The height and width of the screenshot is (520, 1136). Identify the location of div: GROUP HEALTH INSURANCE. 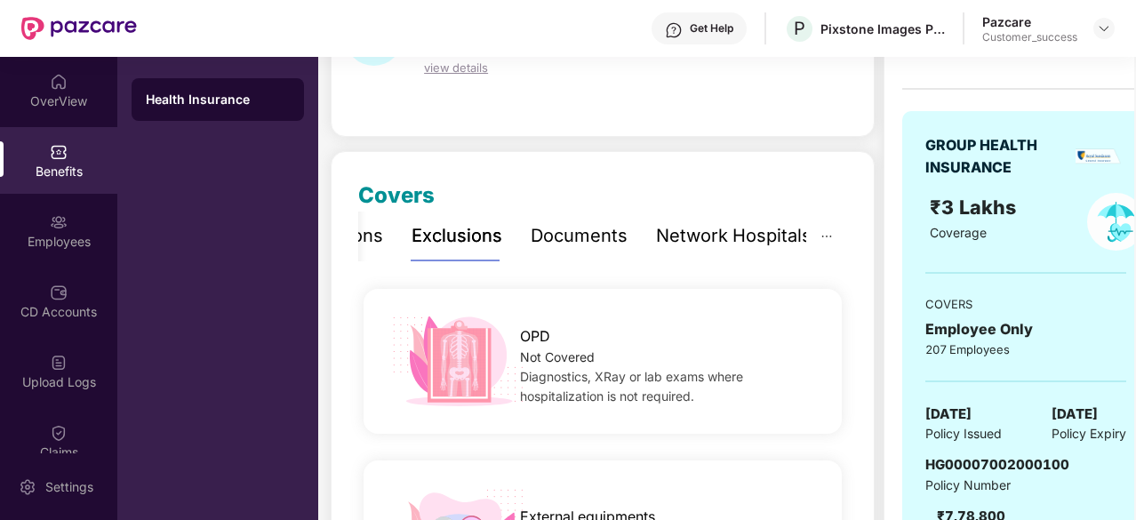
(997, 156).